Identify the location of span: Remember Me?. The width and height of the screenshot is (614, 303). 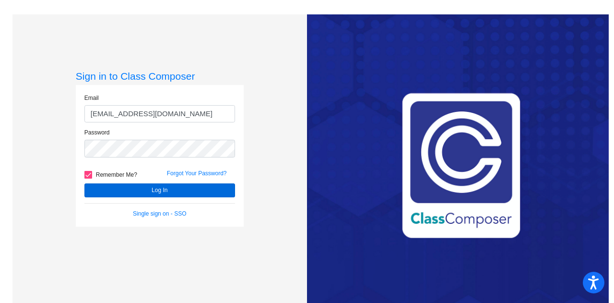
(117, 175).